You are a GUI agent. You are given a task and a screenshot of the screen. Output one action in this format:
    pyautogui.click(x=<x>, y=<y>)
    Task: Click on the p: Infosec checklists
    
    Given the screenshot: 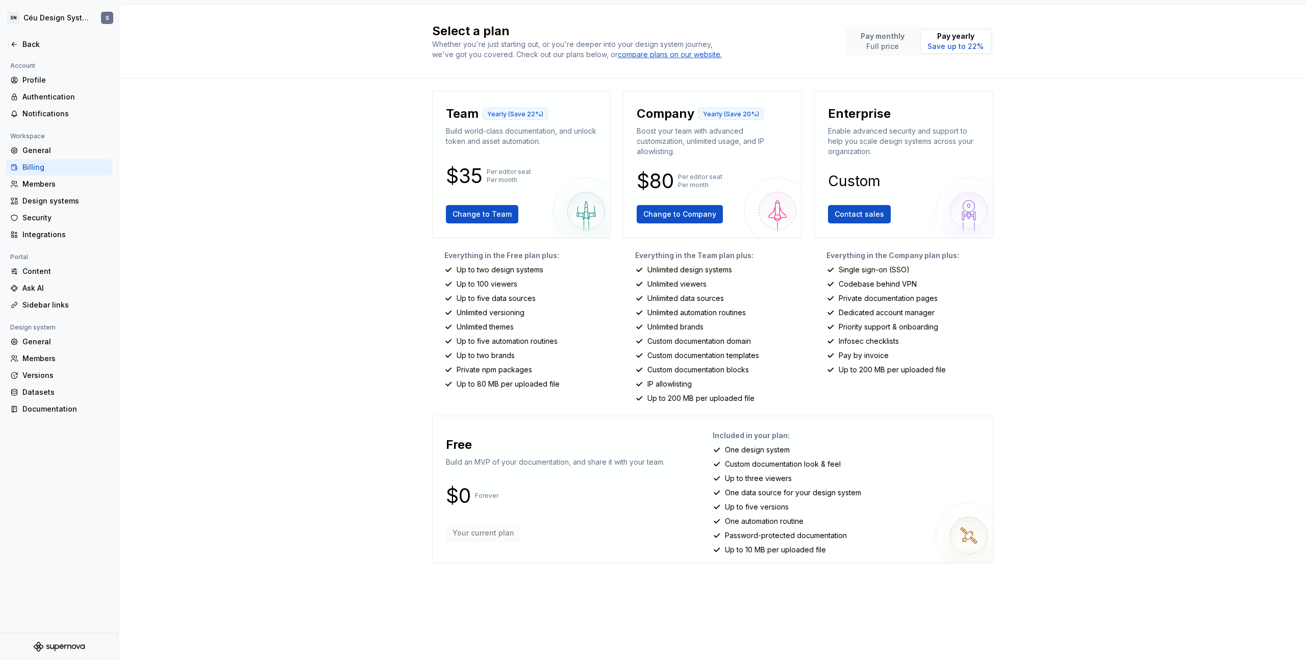 What is the action you would take?
    pyautogui.click(x=869, y=341)
    